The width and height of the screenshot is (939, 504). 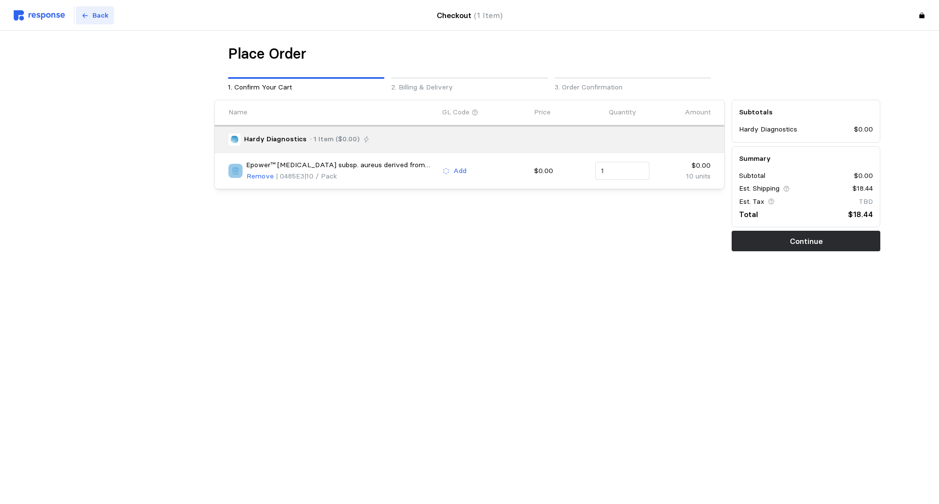 What do you see at coordinates (806, 112) in the screenshot?
I see `h5: Subtotals` at bounding box center [806, 112].